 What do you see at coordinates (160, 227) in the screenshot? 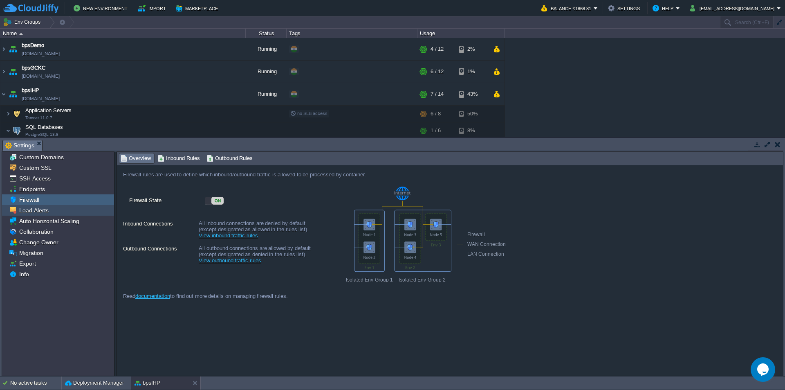
I see `label: Inbound Connections` at bounding box center [160, 227].